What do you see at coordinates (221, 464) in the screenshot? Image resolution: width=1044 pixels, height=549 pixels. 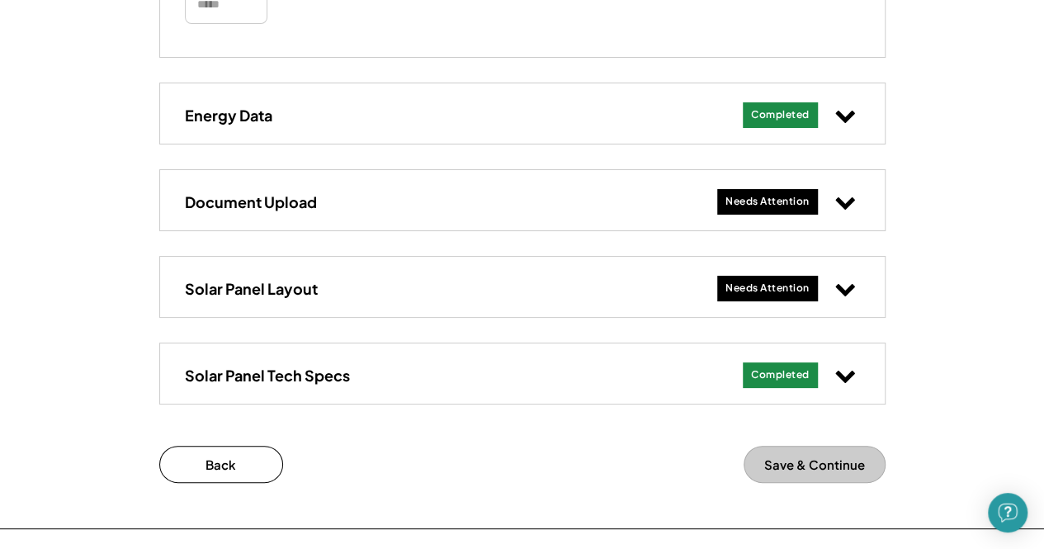 I see `button: Back` at bounding box center [221, 464].